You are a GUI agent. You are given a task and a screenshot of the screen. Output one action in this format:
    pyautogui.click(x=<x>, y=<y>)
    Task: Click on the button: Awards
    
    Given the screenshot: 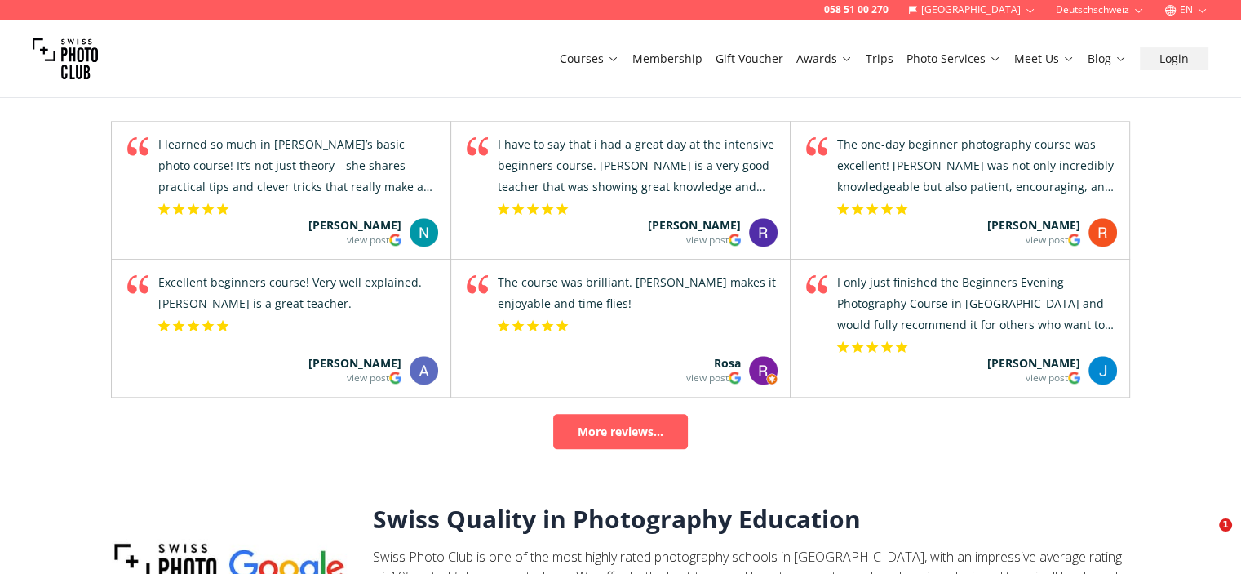 What is the action you would take?
    pyautogui.click(x=824, y=59)
    